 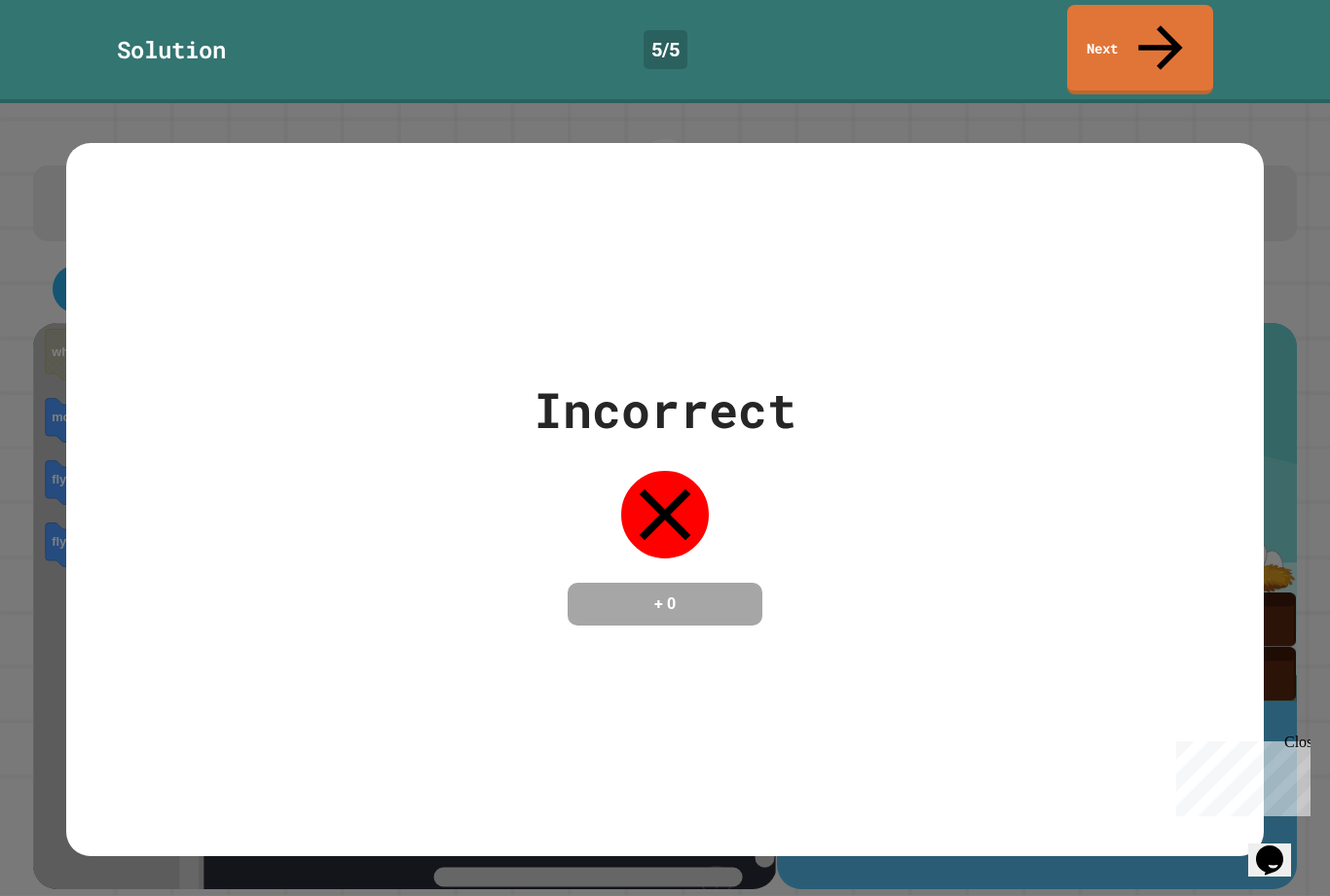 What do you see at coordinates (1140, 50) in the screenshot?
I see `a: Next` at bounding box center [1140, 50].